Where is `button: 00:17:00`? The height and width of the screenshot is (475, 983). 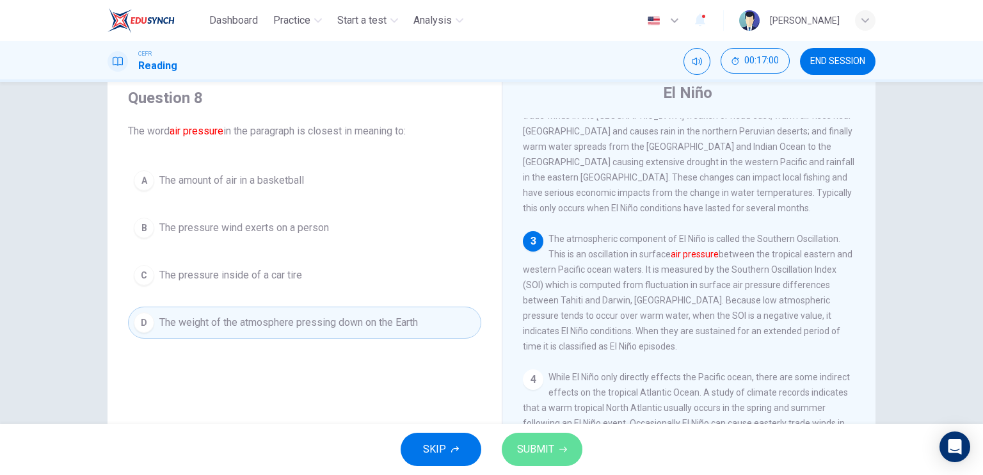
button: 00:17:00 is located at coordinates (755, 61).